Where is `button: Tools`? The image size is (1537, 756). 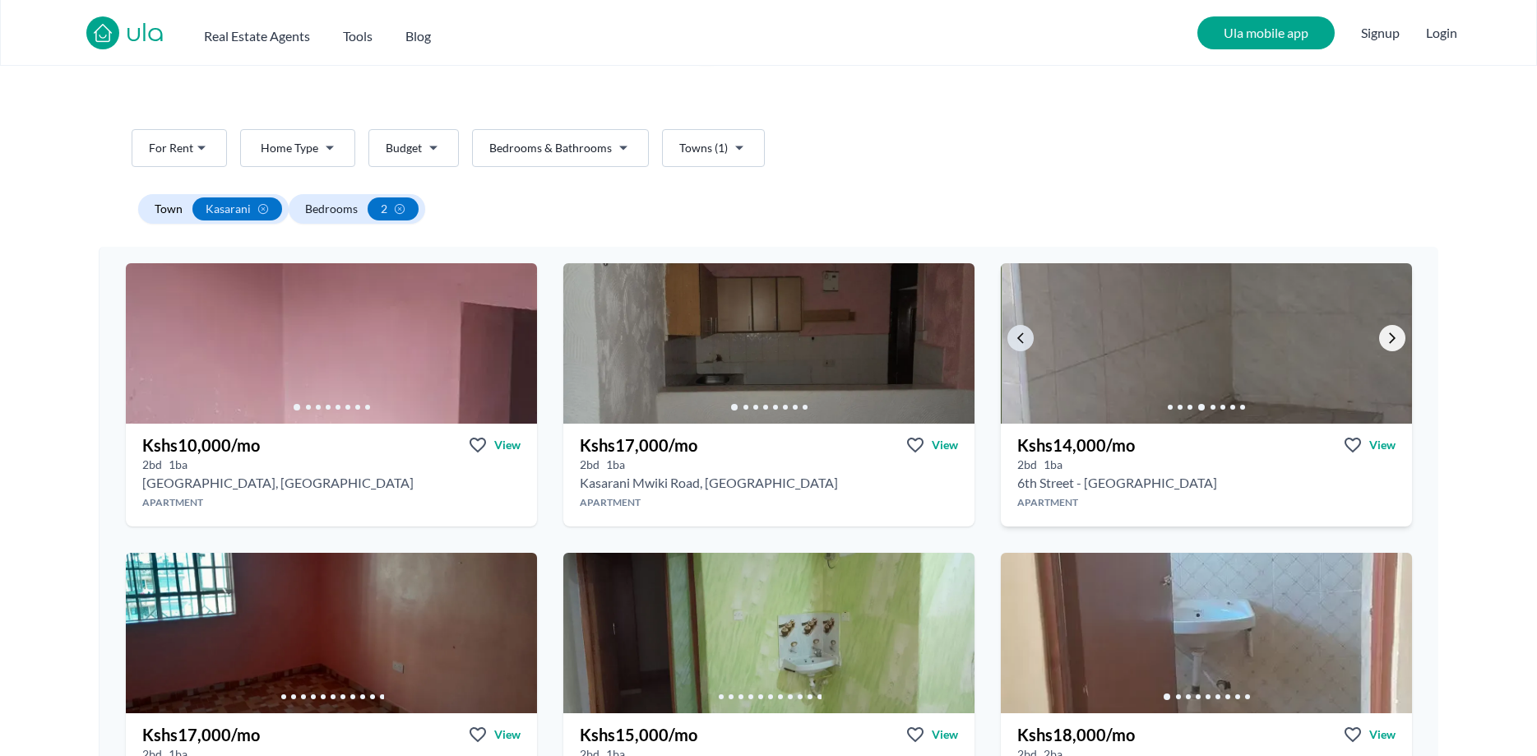
button: Tools is located at coordinates (358, 33).